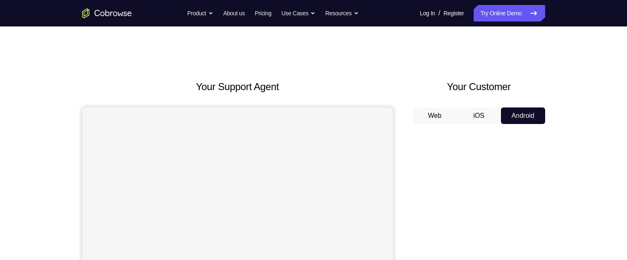 This screenshot has width=627, height=260. I want to click on a: Pricing, so click(263, 13).